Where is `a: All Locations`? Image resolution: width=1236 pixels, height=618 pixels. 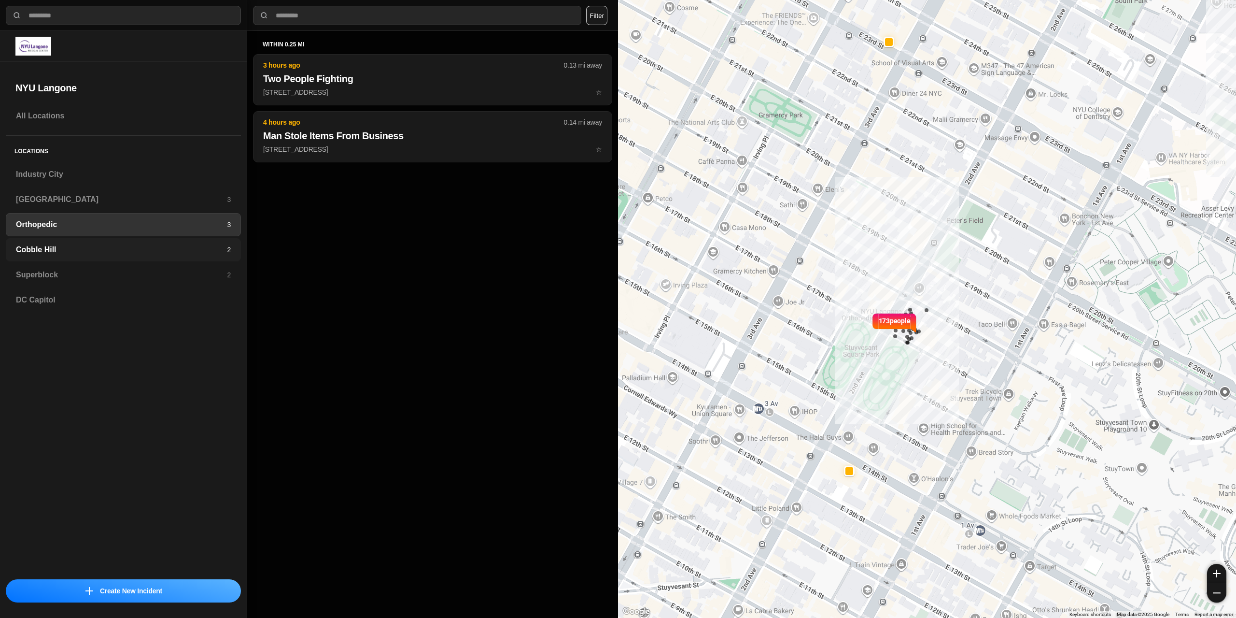
a: All Locations is located at coordinates (123, 116).